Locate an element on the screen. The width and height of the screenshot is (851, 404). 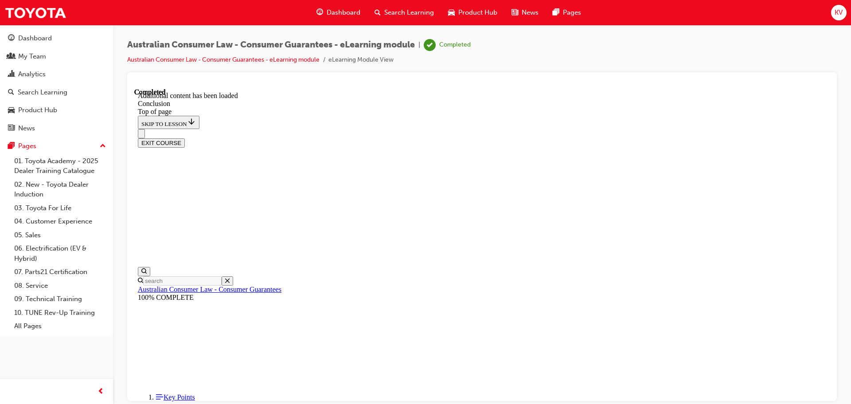
span: people-icon is located at coordinates (11, 57).